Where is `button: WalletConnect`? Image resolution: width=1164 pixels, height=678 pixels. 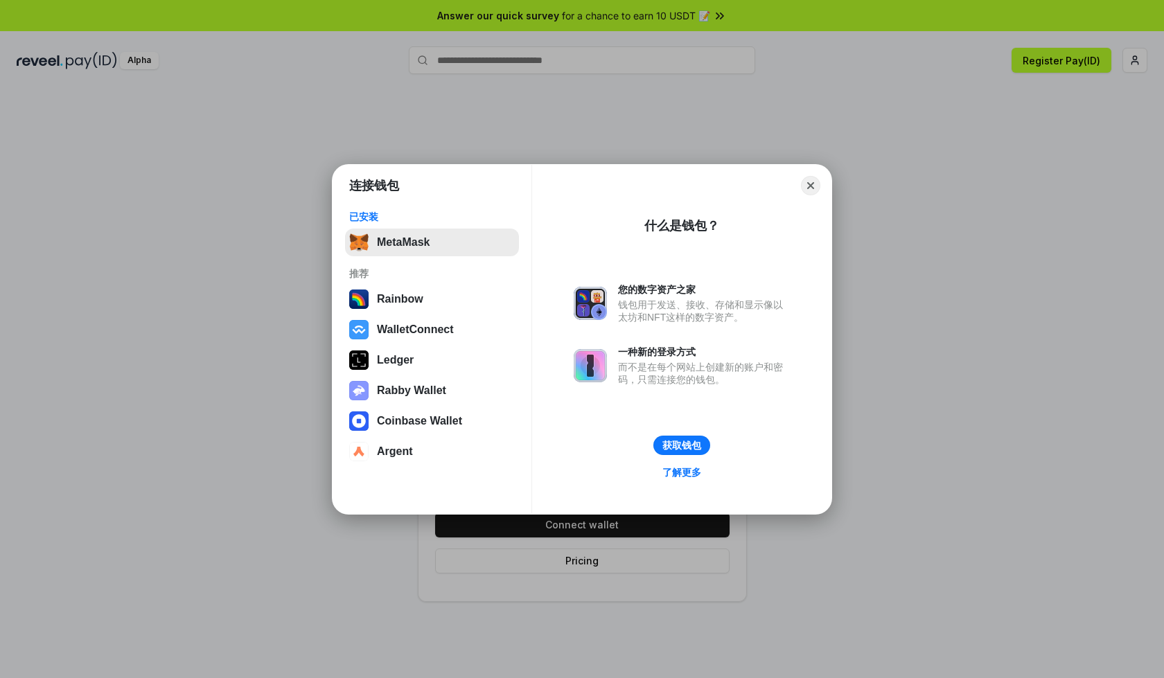 button: WalletConnect is located at coordinates (432, 330).